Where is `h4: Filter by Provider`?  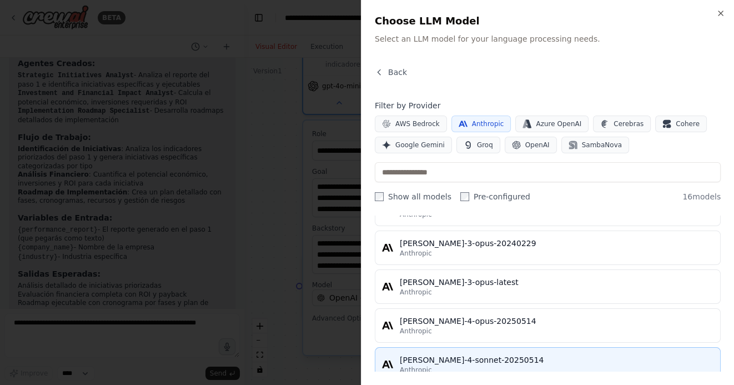
h4: Filter by Provider is located at coordinates (548, 106).